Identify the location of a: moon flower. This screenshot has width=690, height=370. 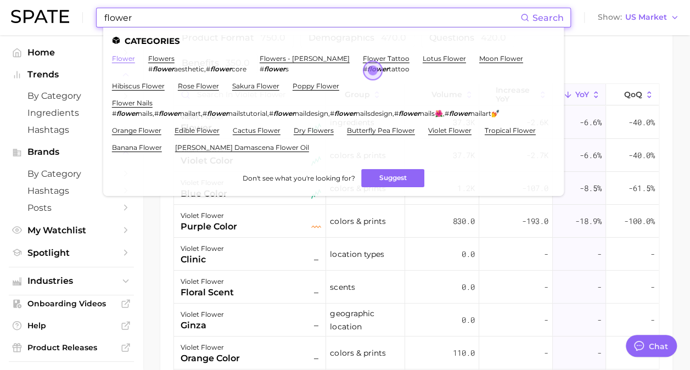
(501, 58).